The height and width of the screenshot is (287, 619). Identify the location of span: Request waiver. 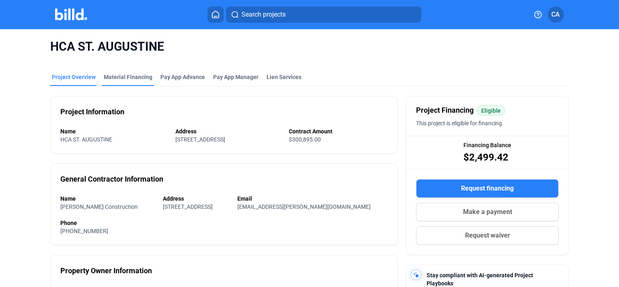
(487, 235).